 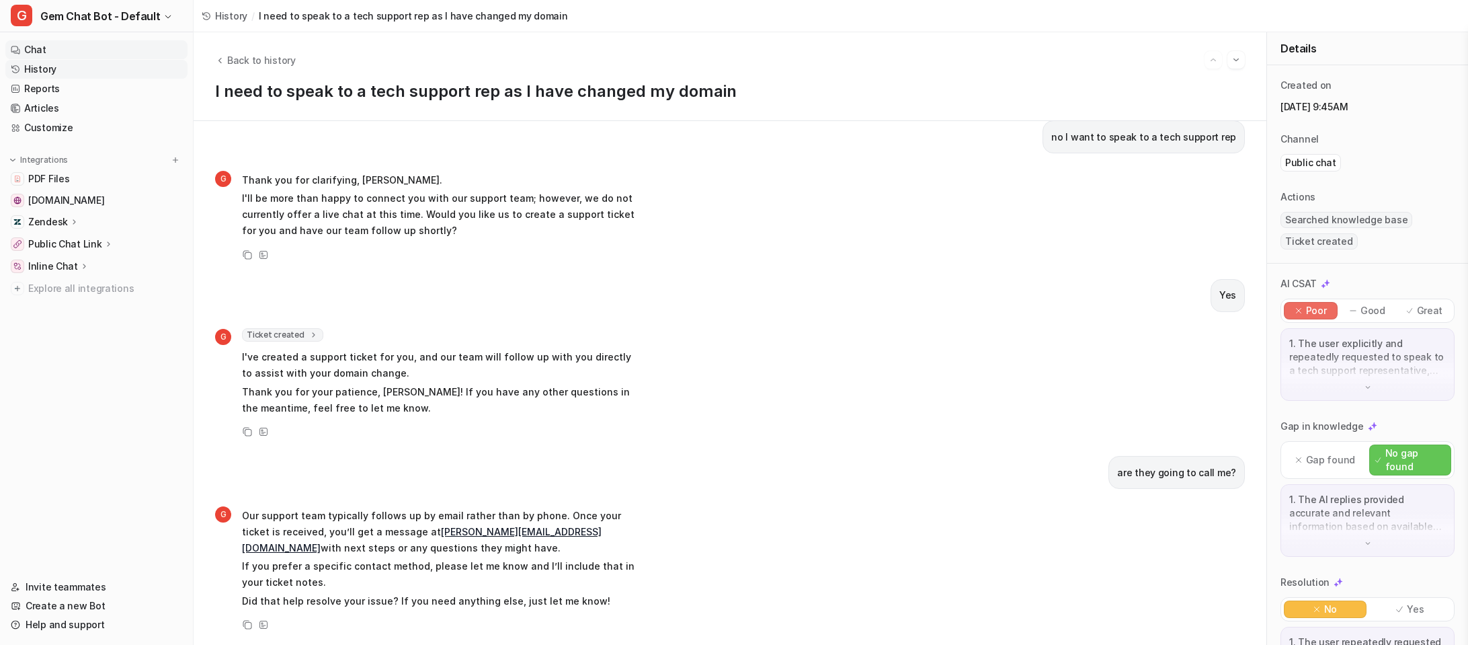 What do you see at coordinates (231, 15) in the screenshot?
I see `span: History` at bounding box center [231, 15].